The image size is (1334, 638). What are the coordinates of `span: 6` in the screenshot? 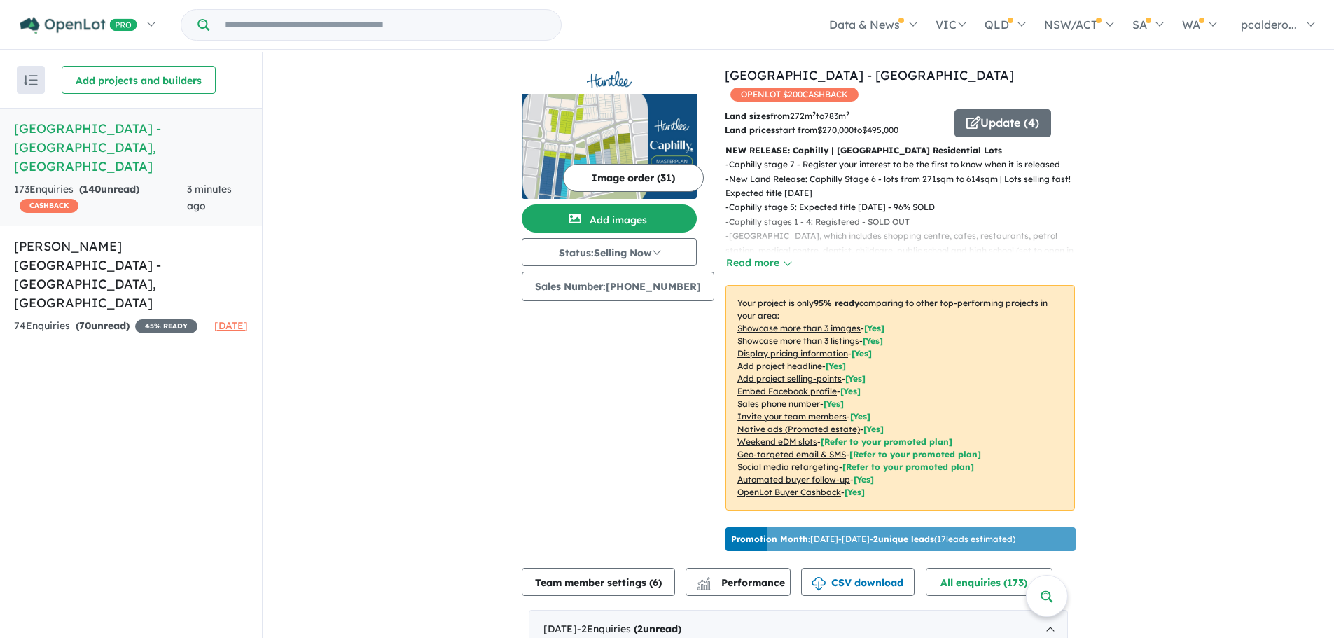 It's located at (655, 582).